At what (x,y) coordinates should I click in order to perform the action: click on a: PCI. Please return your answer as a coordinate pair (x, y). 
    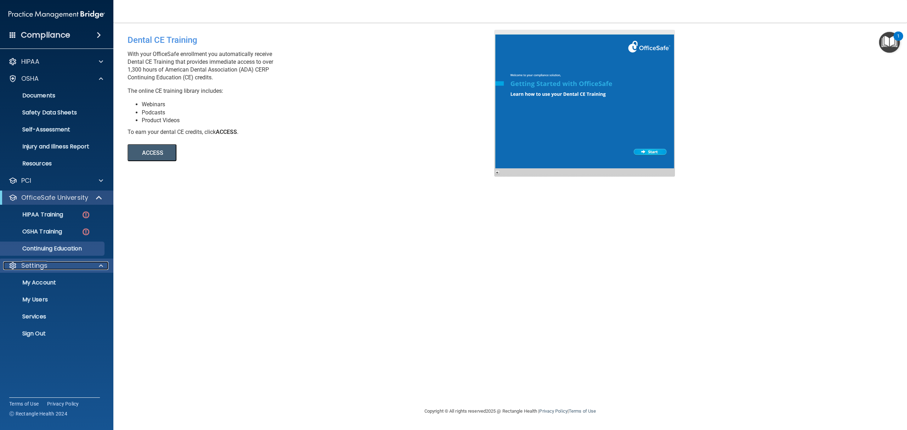
    Looking at the image, I should click on (56, 181).